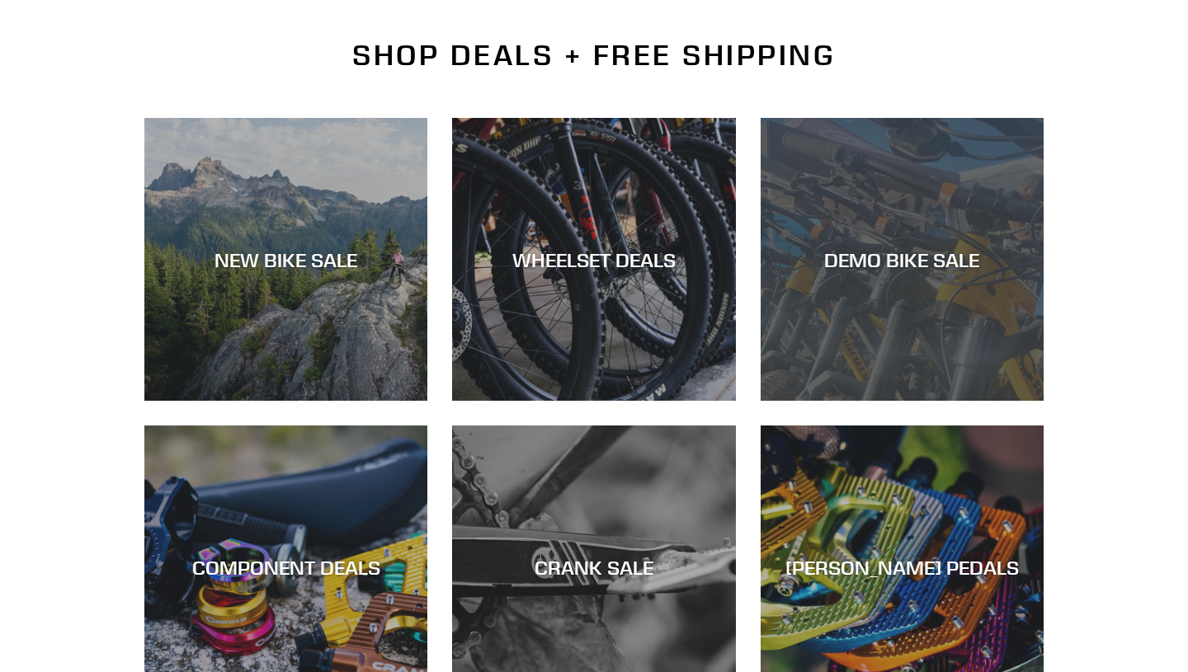 This screenshot has width=1188, height=672. Describe the element at coordinates (593, 259) in the screenshot. I see `div: WHEELSET DEALS` at that location.